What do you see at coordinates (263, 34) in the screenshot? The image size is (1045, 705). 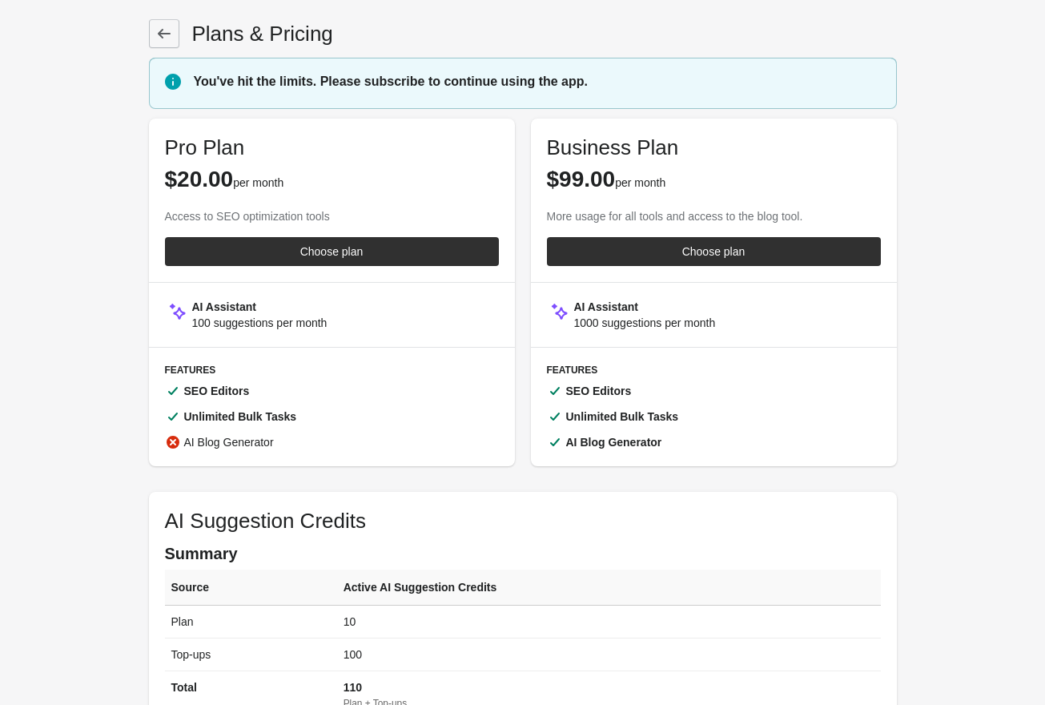 I see `p: Plans & Pricing` at bounding box center [263, 34].